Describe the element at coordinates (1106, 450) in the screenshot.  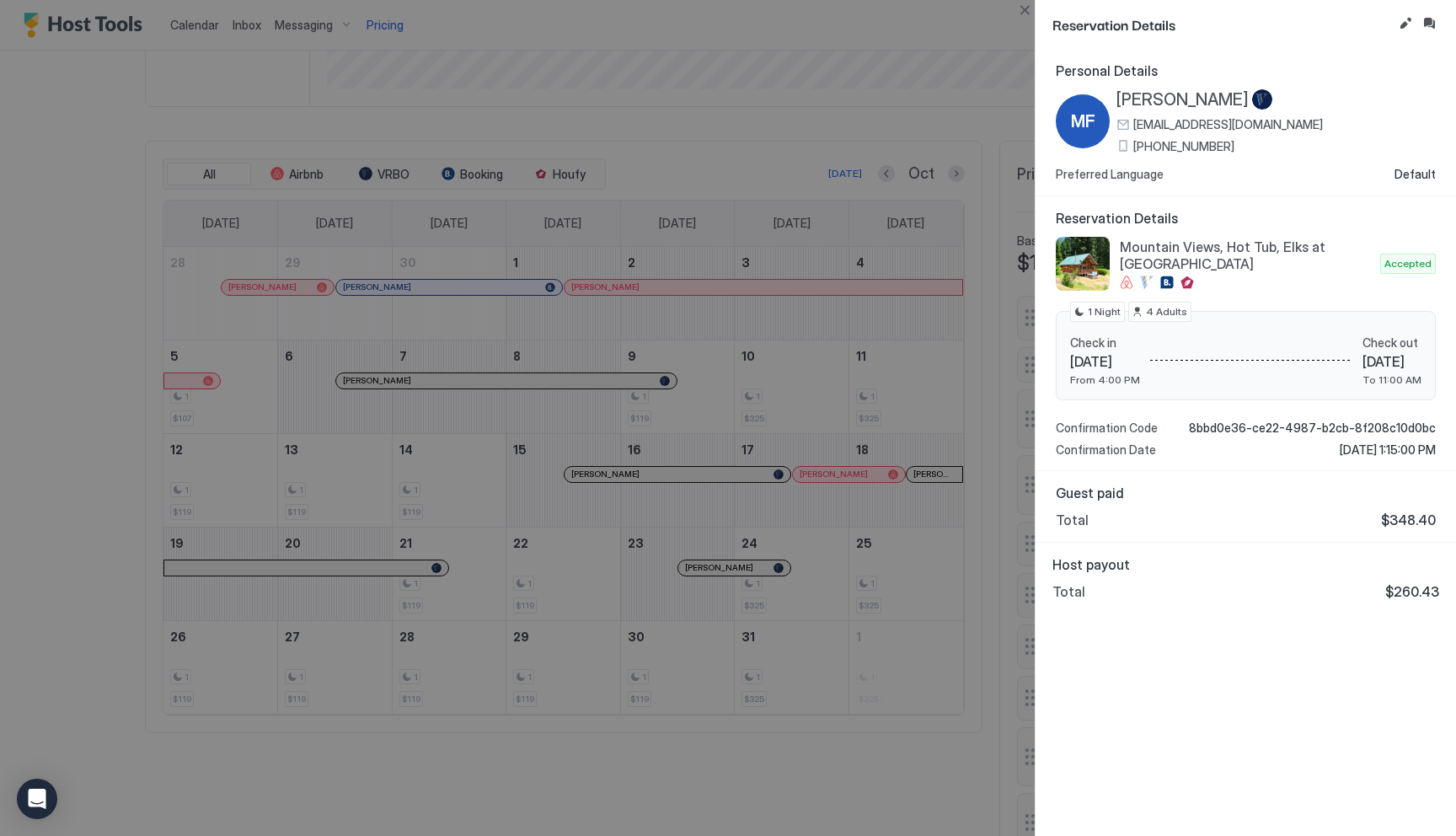
I see `span: Confirmation Date` at that location.